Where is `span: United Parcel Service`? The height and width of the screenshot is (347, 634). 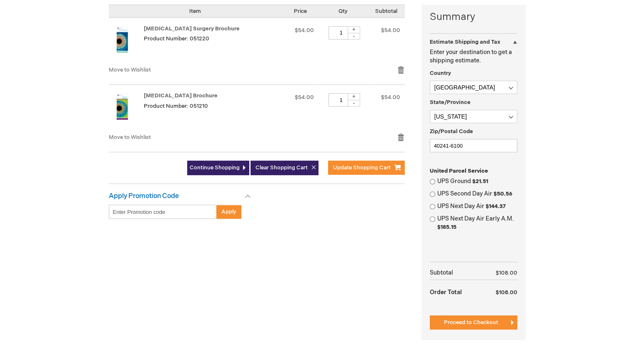 span: United Parcel Service is located at coordinates (459, 171).